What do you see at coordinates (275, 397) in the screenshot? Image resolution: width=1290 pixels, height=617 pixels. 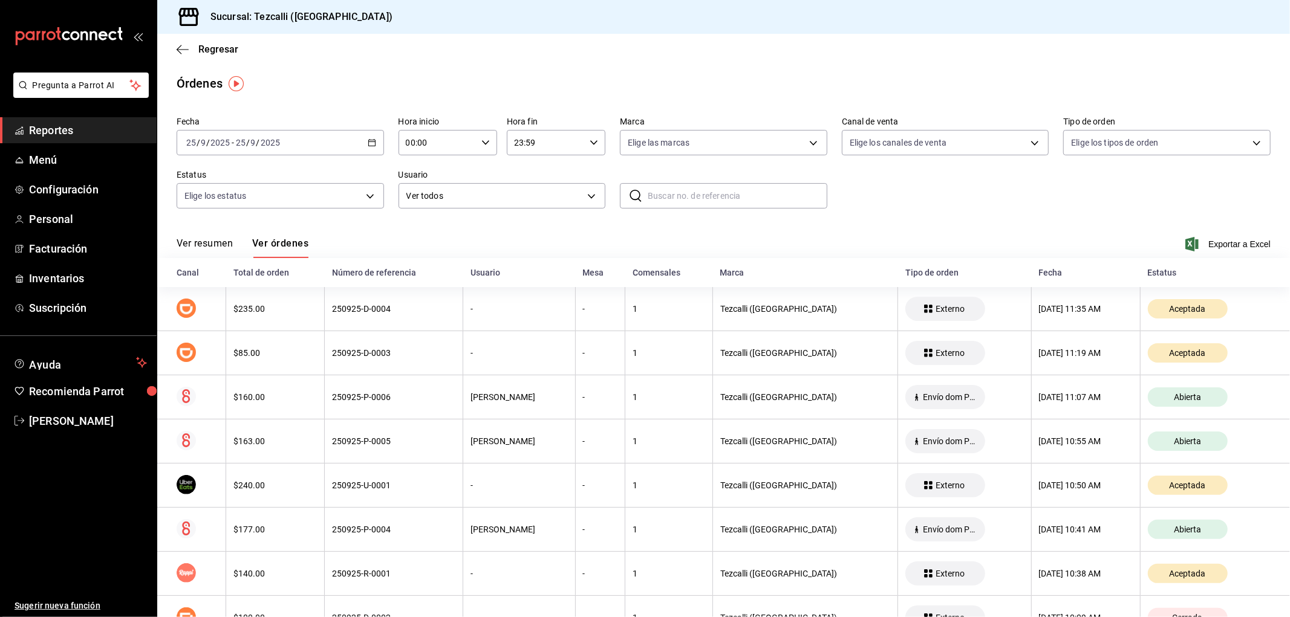 I see `div: $160.00` at bounding box center [275, 397].